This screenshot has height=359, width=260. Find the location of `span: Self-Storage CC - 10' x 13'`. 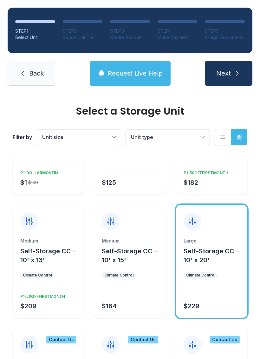

span: Self-Storage CC - 10' x 13' is located at coordinates (48, 256).